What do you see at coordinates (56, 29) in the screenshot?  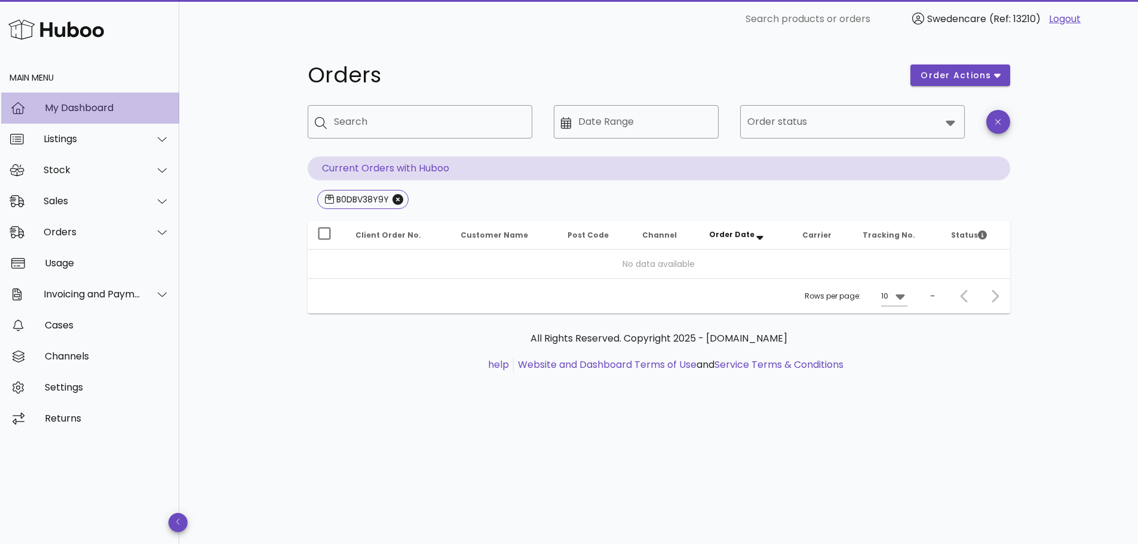 I see `img: Huboo Logo` at bounding box center [56, 29].